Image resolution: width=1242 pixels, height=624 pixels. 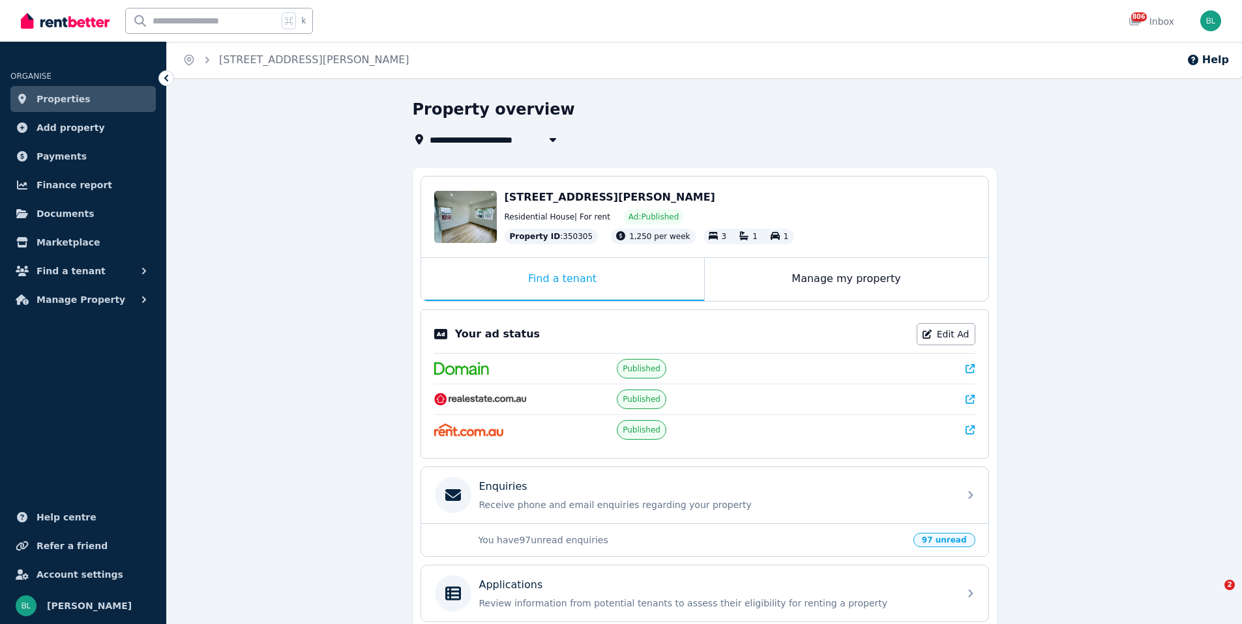 What do you see at coordinates (70, 128) in the screenshot?
I see `span: Add property` at bounding box center [70, 128].